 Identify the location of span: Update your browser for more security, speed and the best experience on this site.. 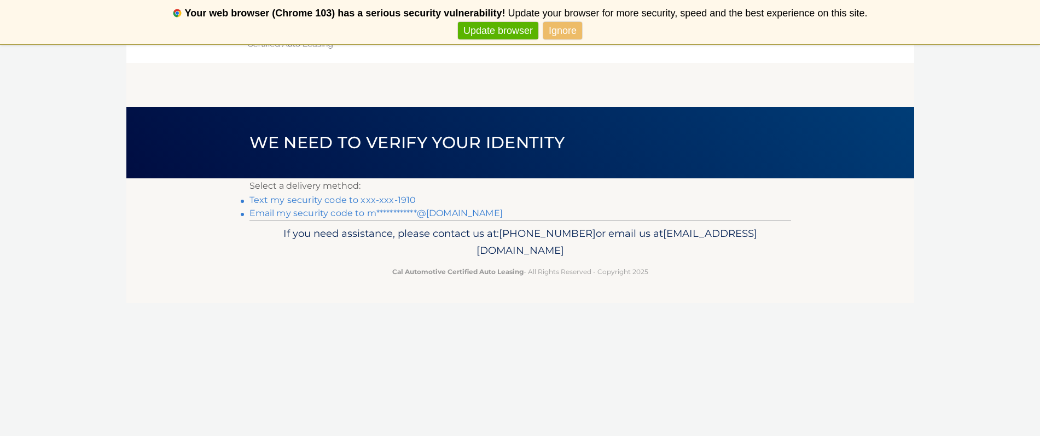
(687, 13).